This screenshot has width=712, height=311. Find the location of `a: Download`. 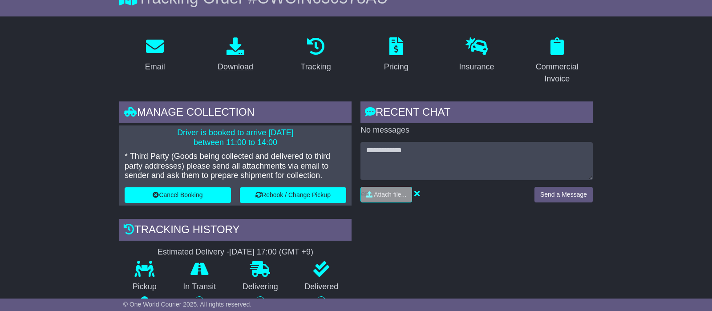

a: Download is located at coordinates (235, 55).